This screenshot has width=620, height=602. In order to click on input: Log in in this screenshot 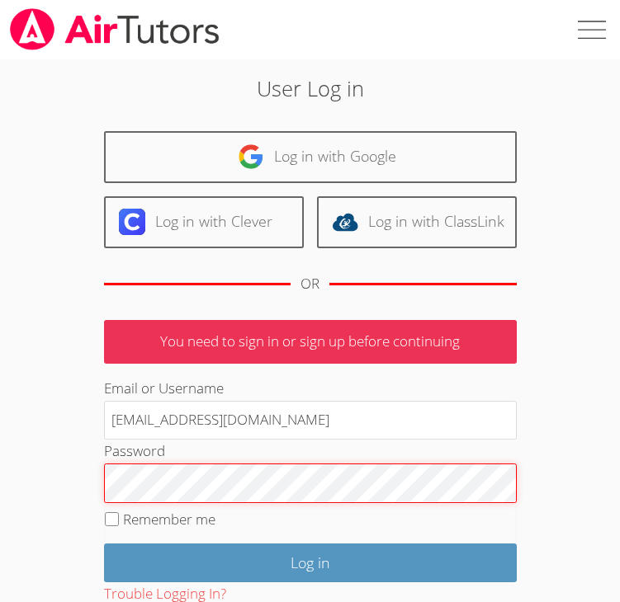, I will do `click(310, 563)`.